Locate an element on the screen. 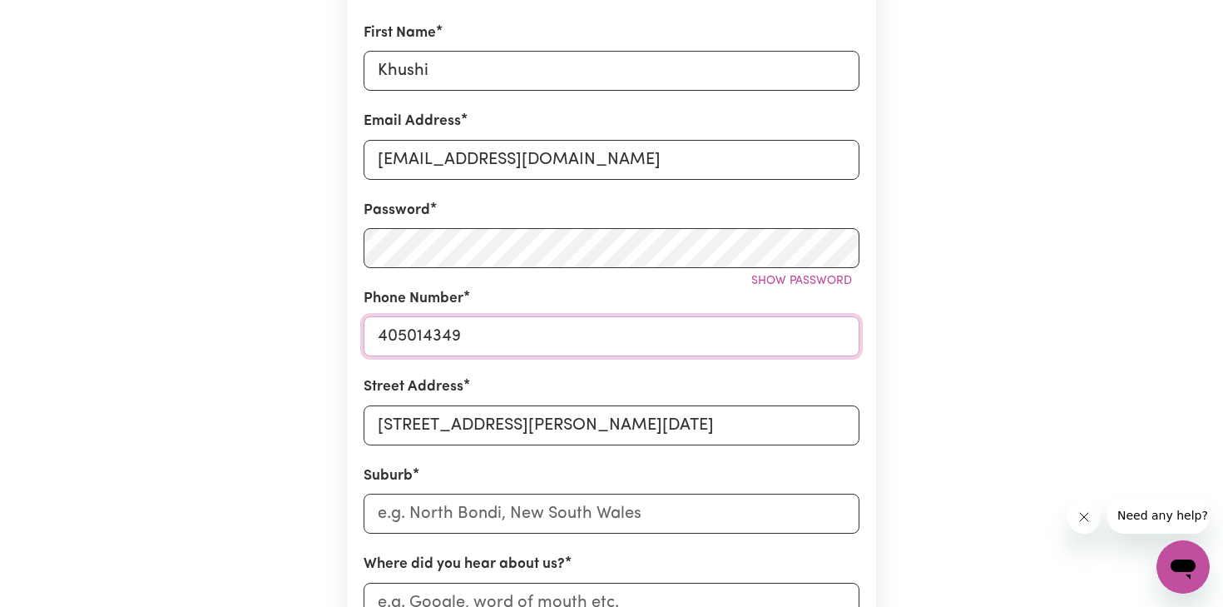 This screenshot has height=607, width=1223. input: e.g. daniela.d88@gmail.com is located at coordinates (612, 160).